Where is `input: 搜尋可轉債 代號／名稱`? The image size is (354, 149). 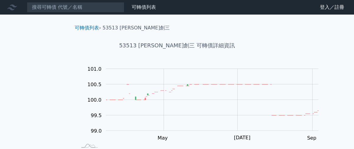
input: 搜尋可轉債 代號／名稱 is located at coordinates (75, 7).